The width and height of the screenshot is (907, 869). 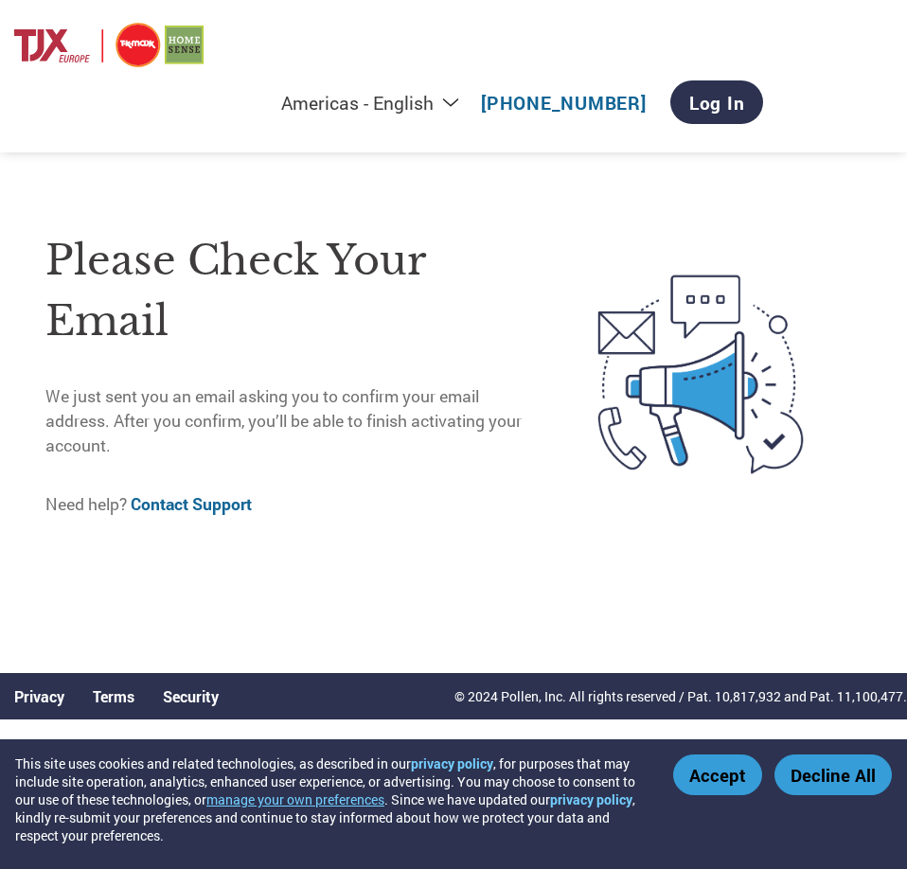 I want to click on a: Terms, so click(x=114, y=696).